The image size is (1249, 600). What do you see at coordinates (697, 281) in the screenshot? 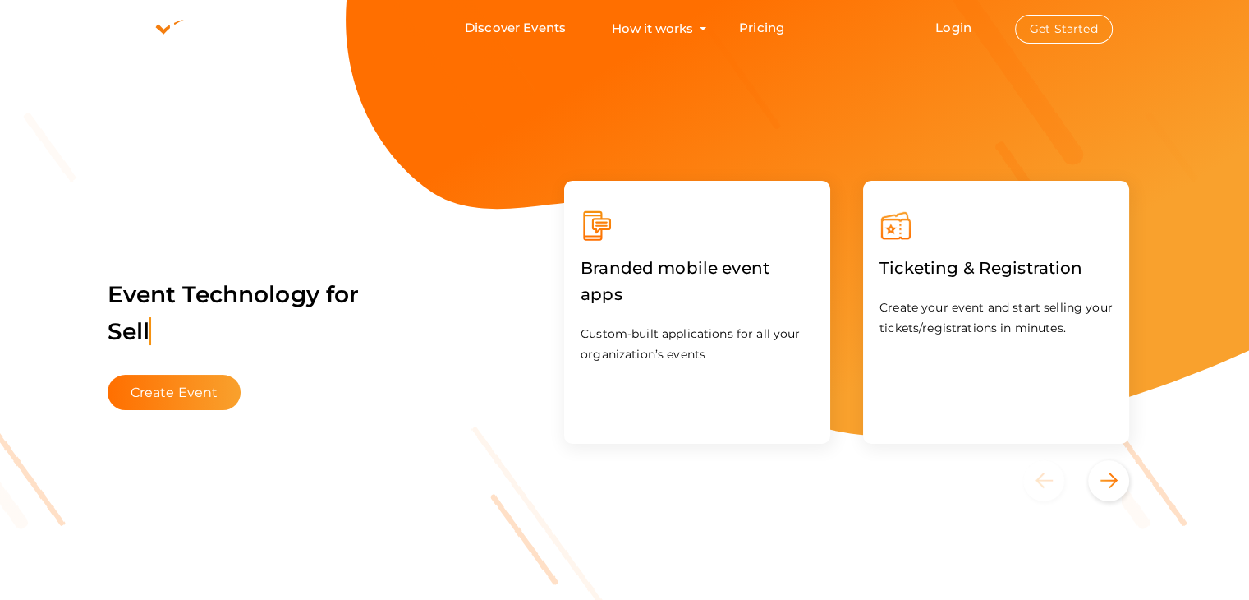
I see `label: Branded mobile event apps` at bounding box center [697, 281].